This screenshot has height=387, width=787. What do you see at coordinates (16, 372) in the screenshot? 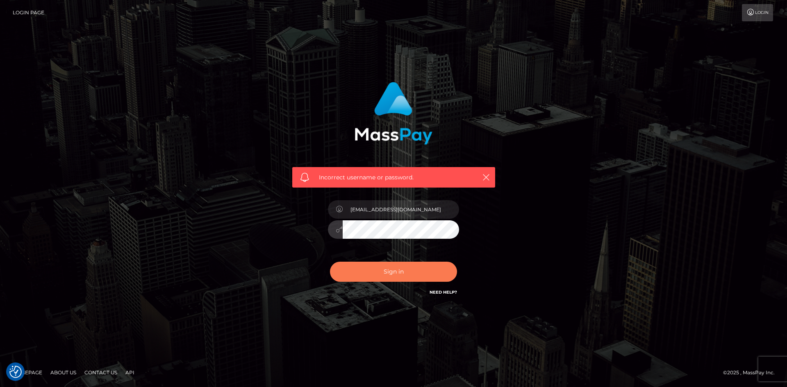
I see `img: Revisit consent button` at bounding box center [16, 372].